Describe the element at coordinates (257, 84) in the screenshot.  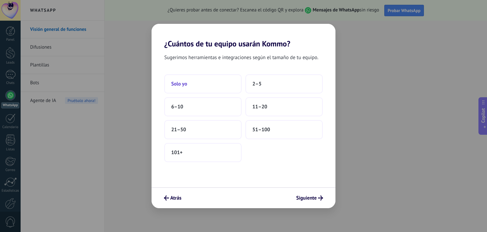
I see `span: 2–5` at that location.